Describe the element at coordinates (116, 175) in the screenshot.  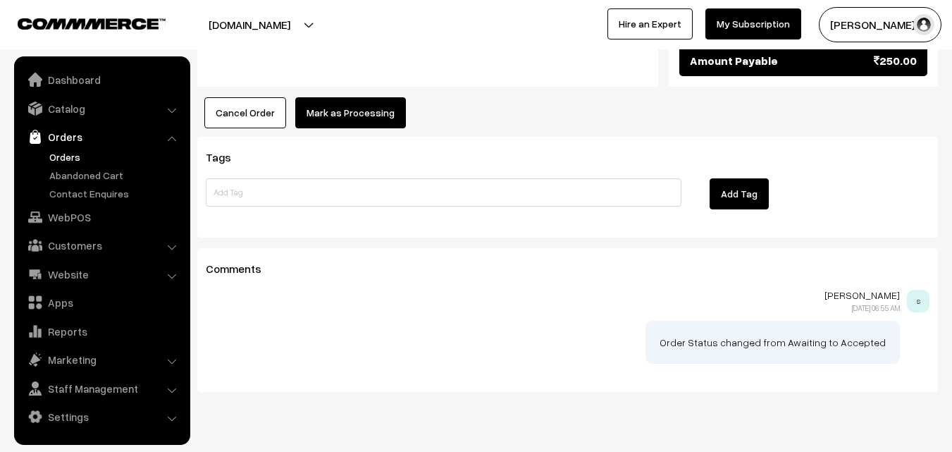
I see `a: Abandoned Cart` at that location.